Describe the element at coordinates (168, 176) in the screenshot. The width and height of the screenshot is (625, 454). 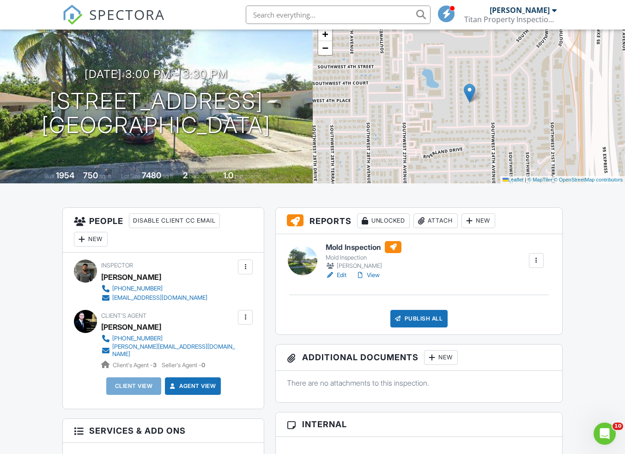
I see `span: sq.ft.` at that location.